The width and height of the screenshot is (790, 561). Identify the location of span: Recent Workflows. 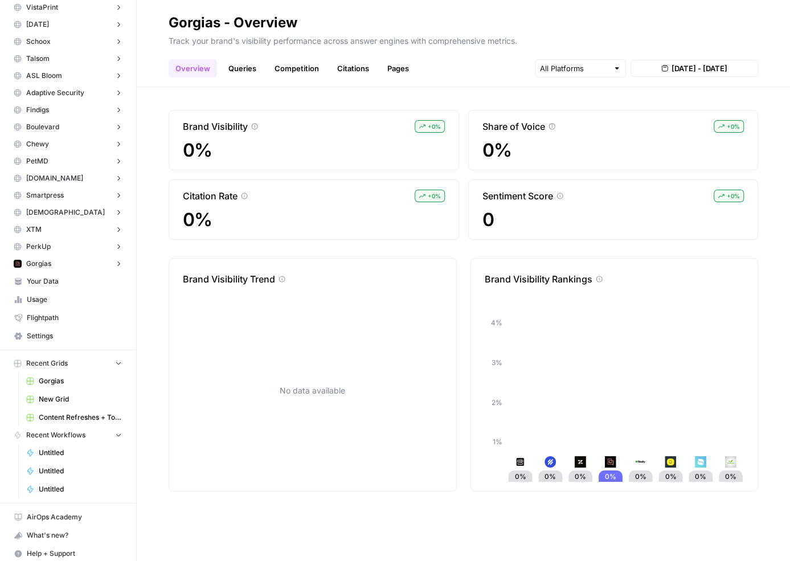
(56, 435).